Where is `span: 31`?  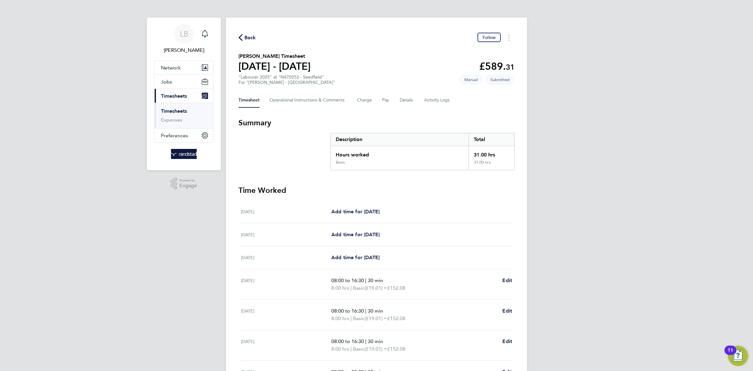 span: 31 is located at coordinates (510, 67).